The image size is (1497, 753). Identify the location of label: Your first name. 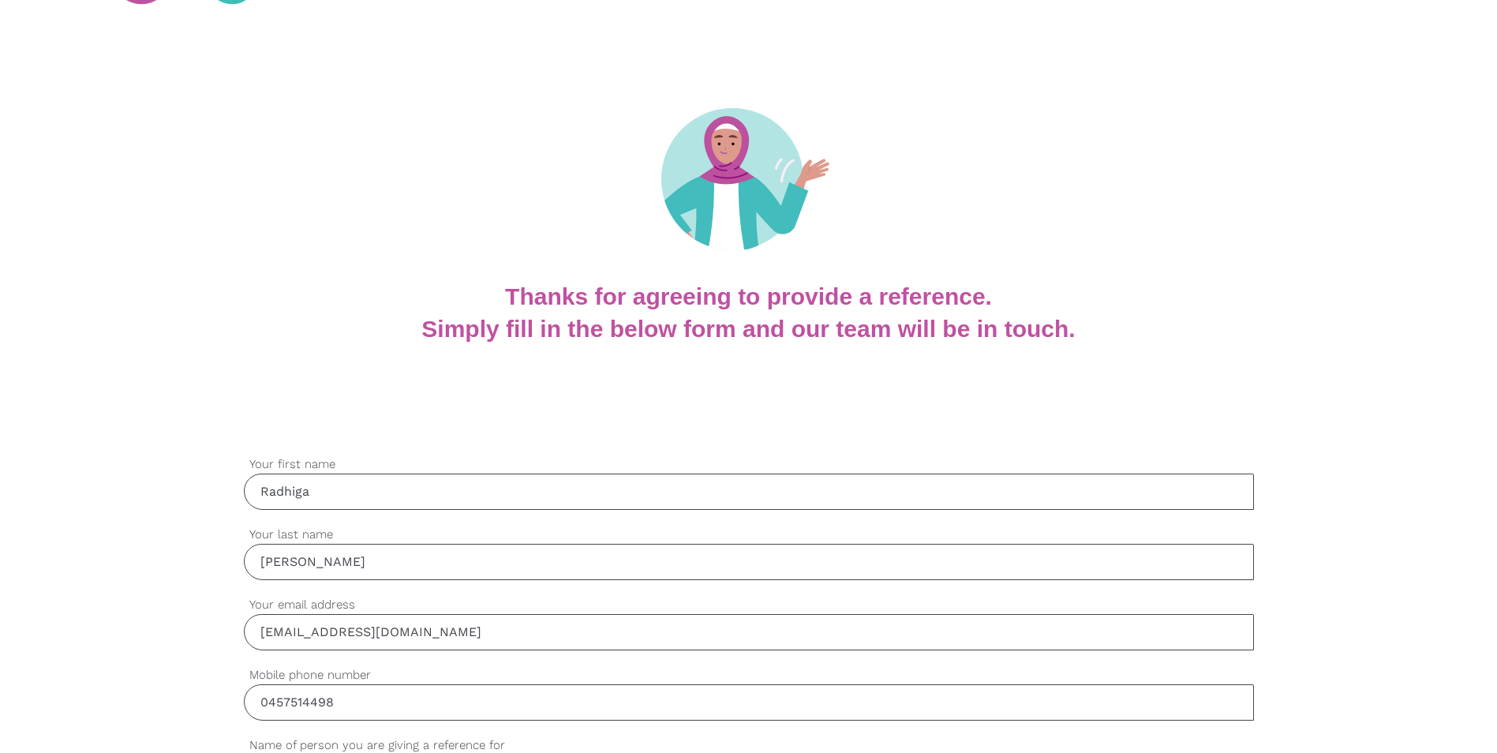
(749, 464).